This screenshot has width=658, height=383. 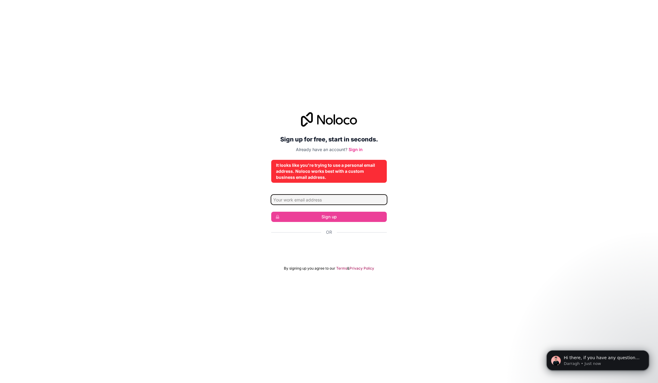 I want to click on span: By signing up you agree to our, so click(x=310, y=268).